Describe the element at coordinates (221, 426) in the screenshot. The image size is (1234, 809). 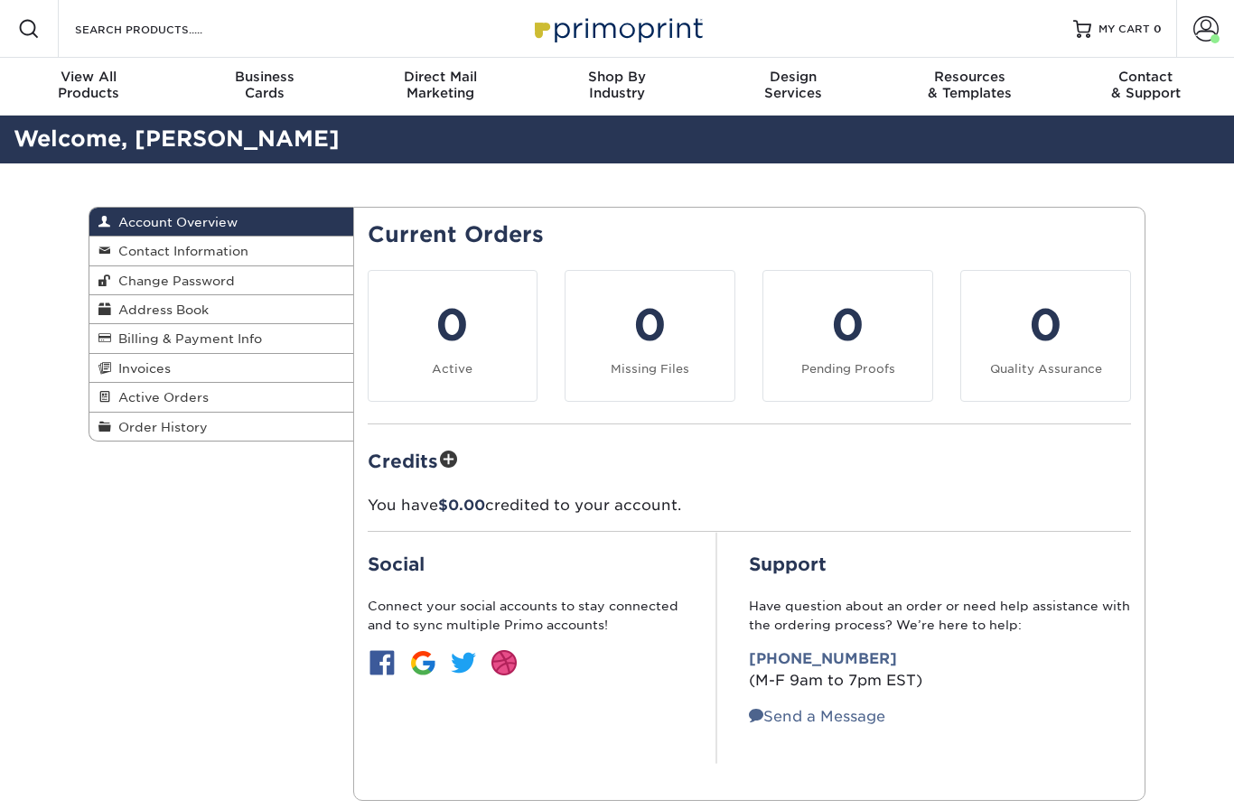
I see `a: Order History` at that location.